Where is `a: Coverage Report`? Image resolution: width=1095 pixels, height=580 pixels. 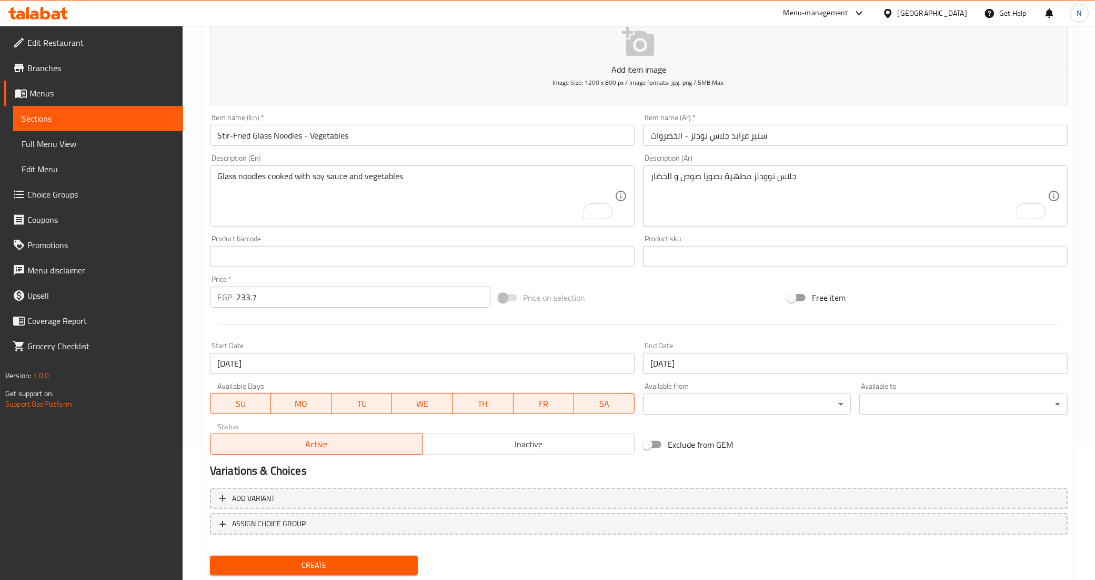 a: Coverage Report is located at coordinates (94, 321).